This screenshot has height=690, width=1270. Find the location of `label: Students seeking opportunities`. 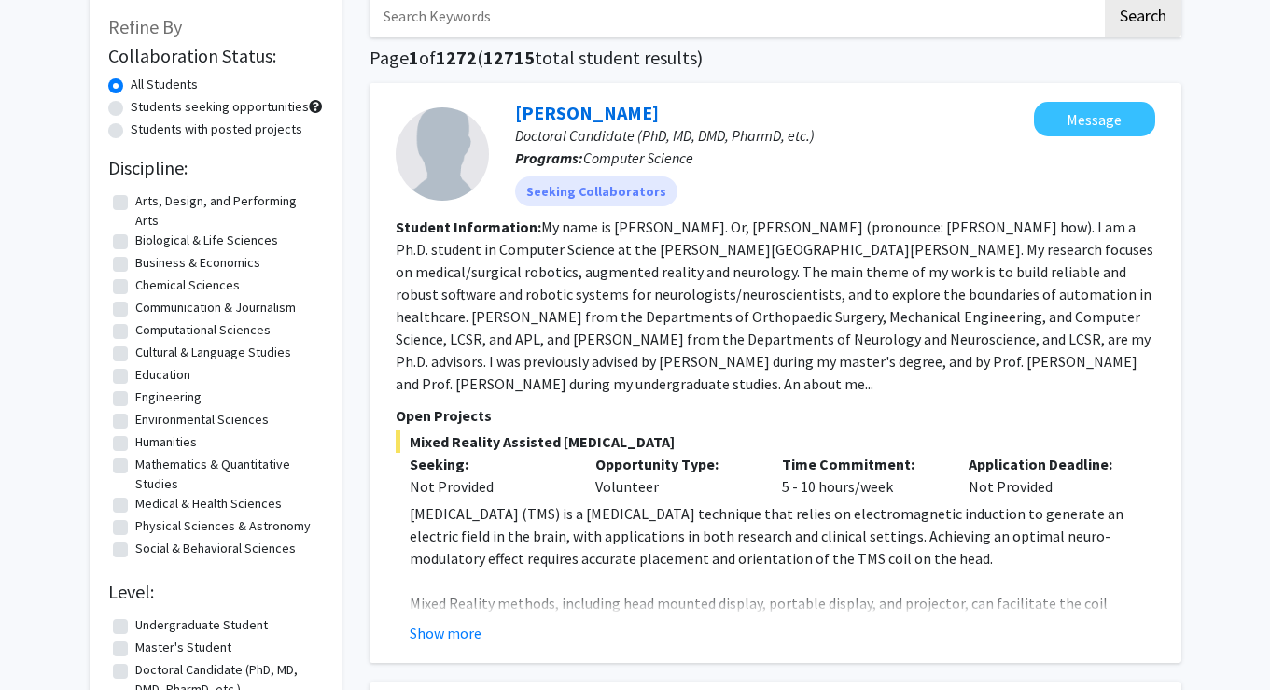

label: Students seeking opportunities is located at coordinates (219, 106).